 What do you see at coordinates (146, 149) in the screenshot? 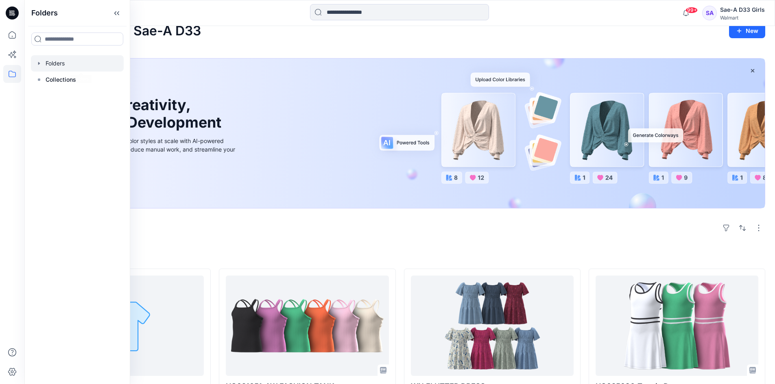
I see `div: Explore ideas faster and recolor styles at scale with AI-powered tools that boost creativity, red...` at bounding box center [146, 149].